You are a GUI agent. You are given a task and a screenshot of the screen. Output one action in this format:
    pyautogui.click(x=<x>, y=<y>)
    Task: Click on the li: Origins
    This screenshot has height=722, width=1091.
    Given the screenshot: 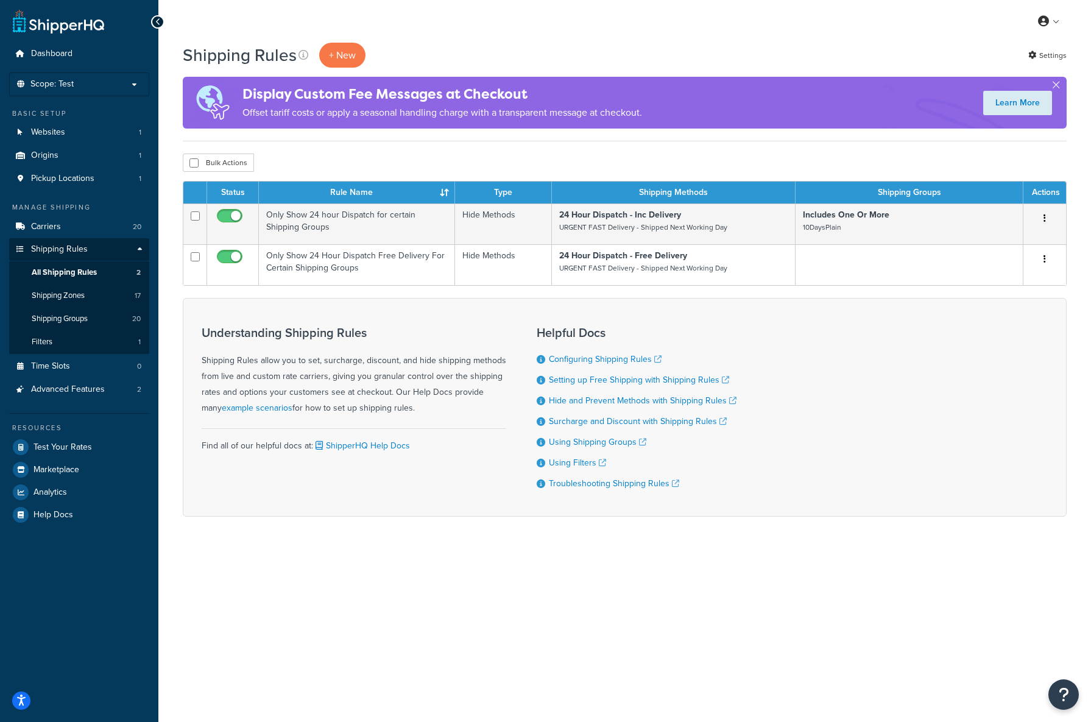 What is the action you would take?
    pyautogui.click(x=79, y=155)
    